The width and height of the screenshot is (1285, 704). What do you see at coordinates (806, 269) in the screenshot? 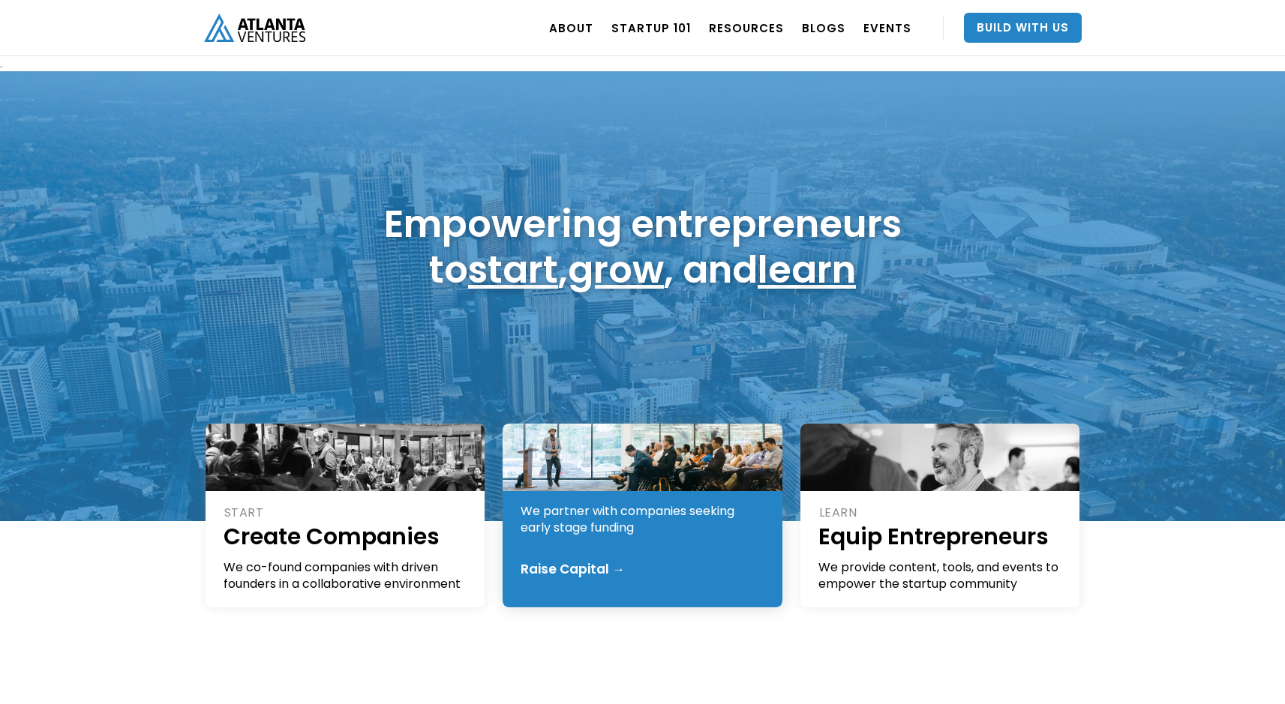
I see `a: learn` at bounding box center [806, 269].